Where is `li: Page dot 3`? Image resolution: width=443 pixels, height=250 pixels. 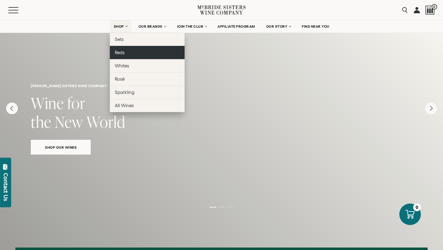
li: Page dot 3 is located at coordinates (230, 207).